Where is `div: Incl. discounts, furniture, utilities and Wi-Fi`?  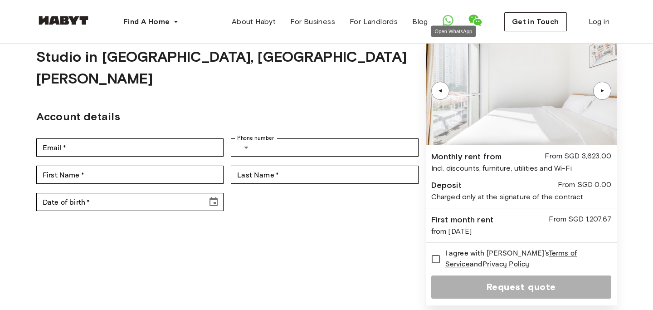
div: Incl. discounts, furniture, utilities and Wi-Fi is located at coordinates (521, 168).